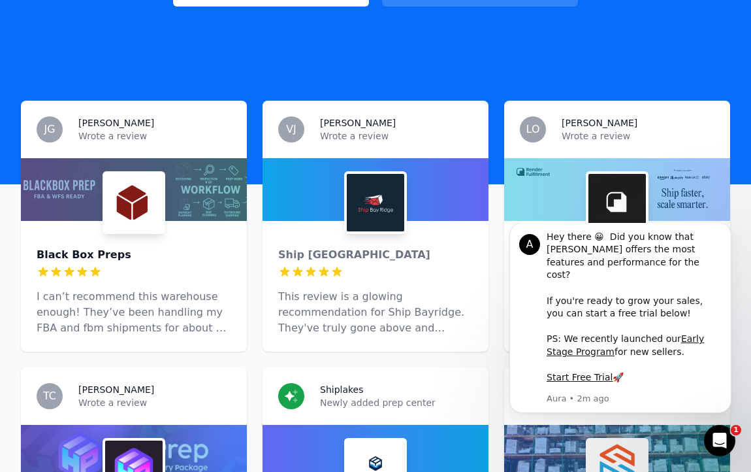  Describe the element at coordinates (134, 203) in the screenshot. I see `img: Black Box Preps` at that location.